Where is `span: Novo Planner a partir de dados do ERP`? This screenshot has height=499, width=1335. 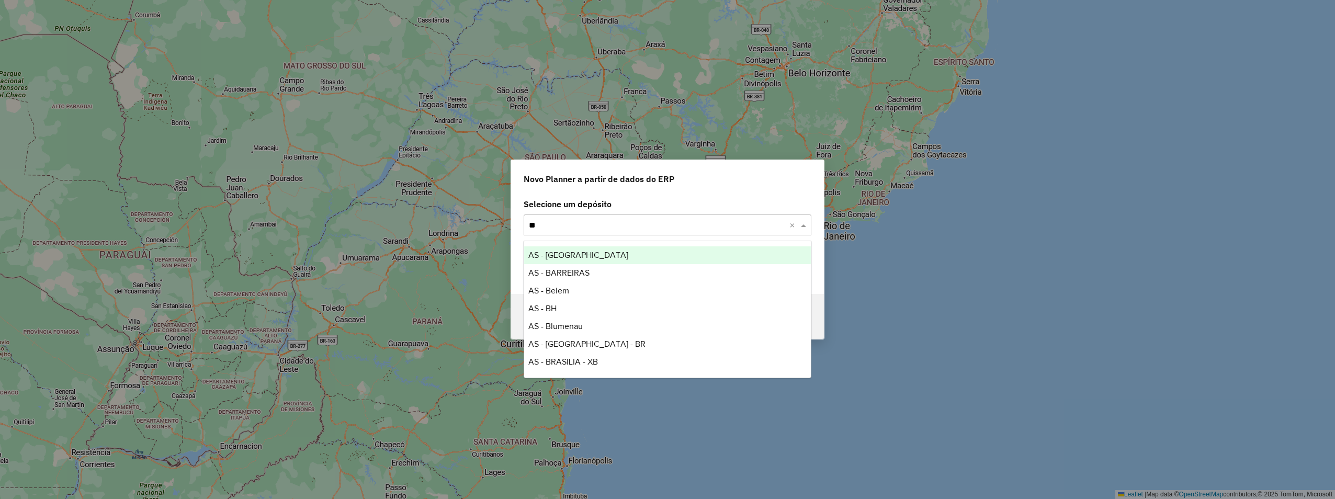 span: Novo Planner a partir de dados do ERP is located at coordinates (599, 179).